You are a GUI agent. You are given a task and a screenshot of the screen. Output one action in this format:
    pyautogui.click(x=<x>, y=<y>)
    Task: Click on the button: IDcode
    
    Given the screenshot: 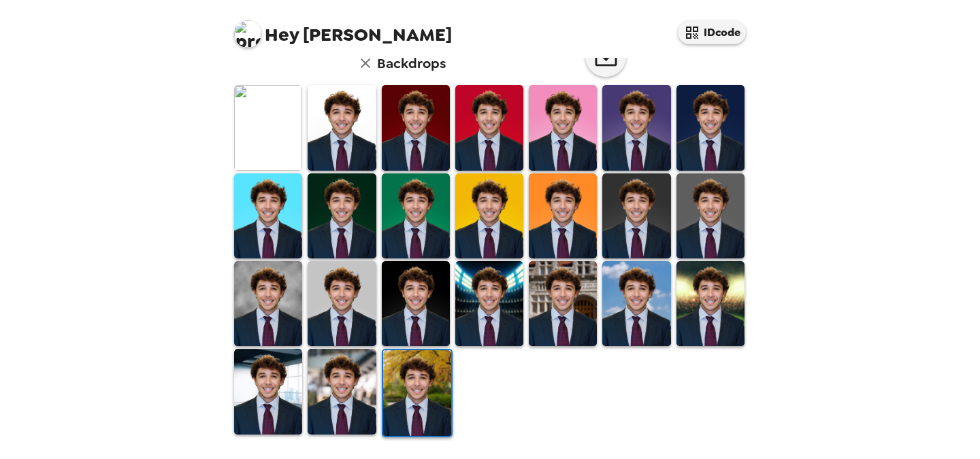 What is the action you would take?
    pyautogui.click(x=712, y=32)
    